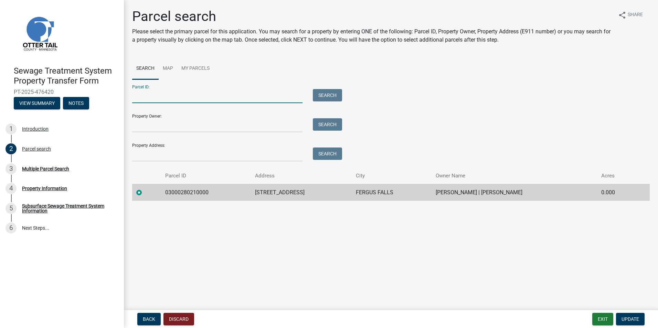 Image resolution: width=658 pixels, height=328 pixels. What do you see at coordinates (622, 15) in the screenshot?
I see `i: share` at bounding box center [622, 15].